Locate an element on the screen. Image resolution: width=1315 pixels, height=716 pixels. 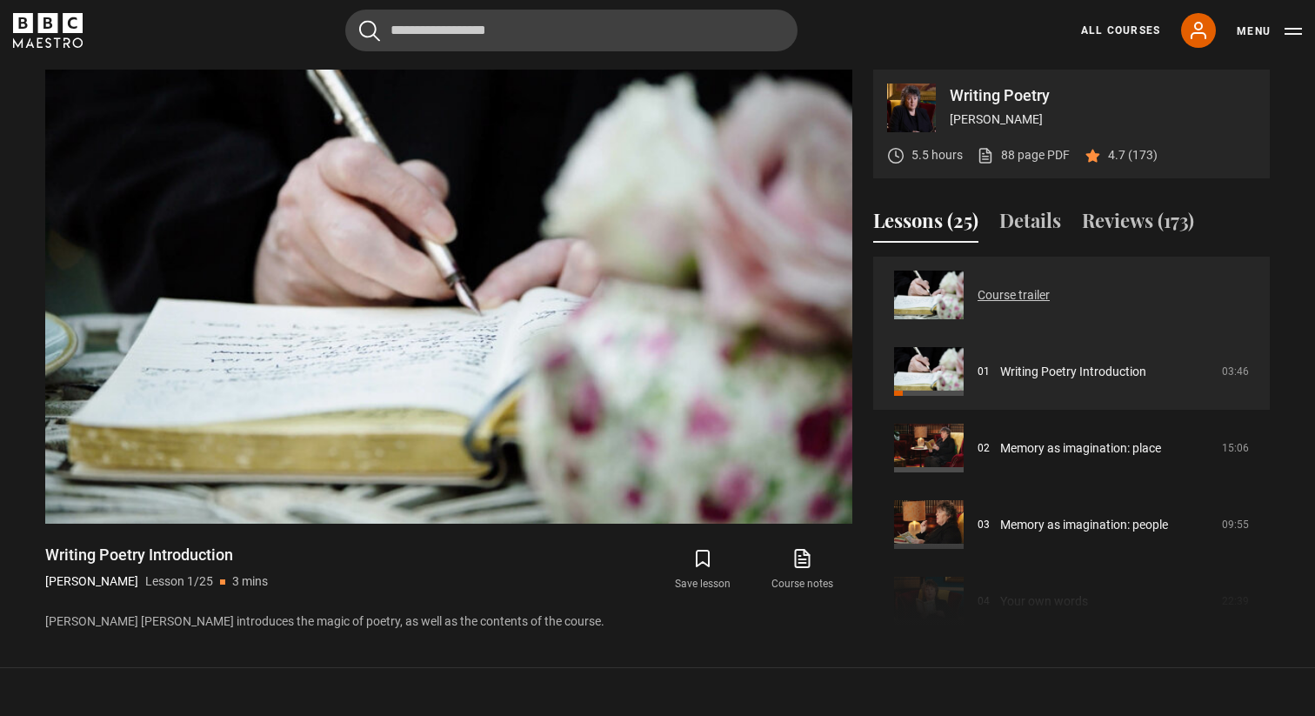
h1: Writing Poetry Introduction is located at coordinates (156, 555).